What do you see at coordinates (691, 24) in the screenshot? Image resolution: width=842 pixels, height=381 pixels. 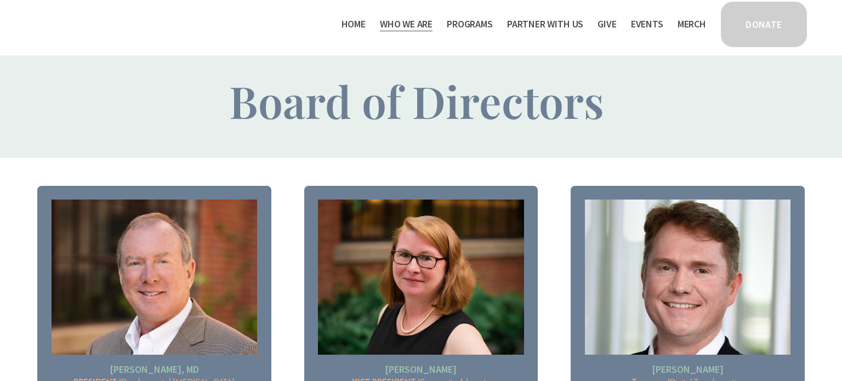 I see `a: Merch` at bounding box center [691, 24].